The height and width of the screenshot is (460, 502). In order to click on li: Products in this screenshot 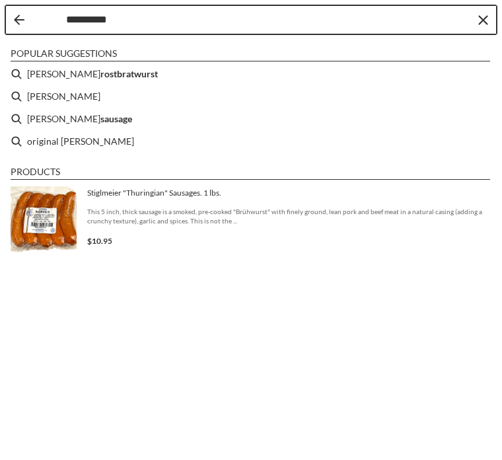, I will do `click(250, 172)`.